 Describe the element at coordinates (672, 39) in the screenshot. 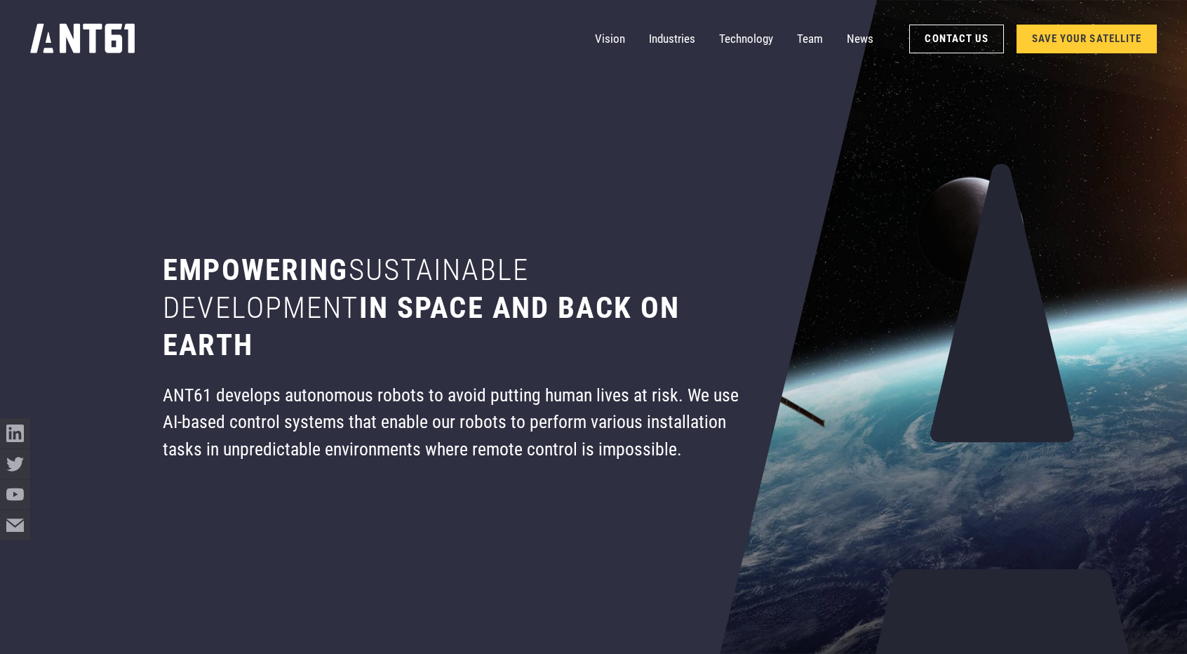

I see `a: Industries` at that location.